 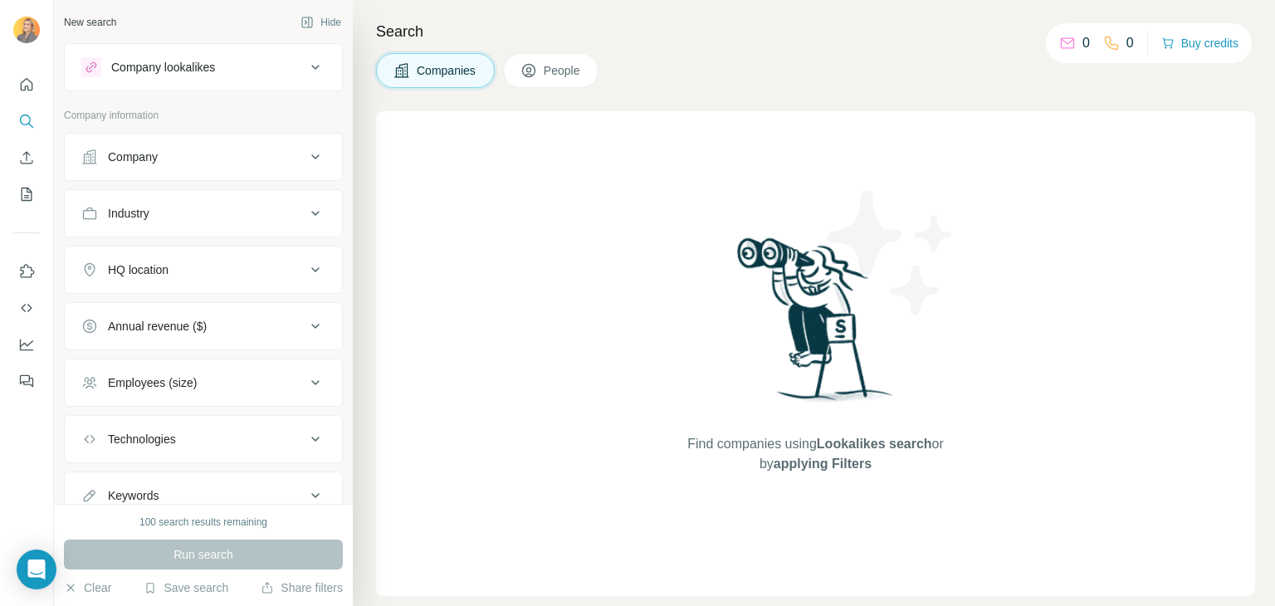 What do you see at coordinates (27, 121) in the screenshot?
I see `button: Search` at bounding box center [27, 121].